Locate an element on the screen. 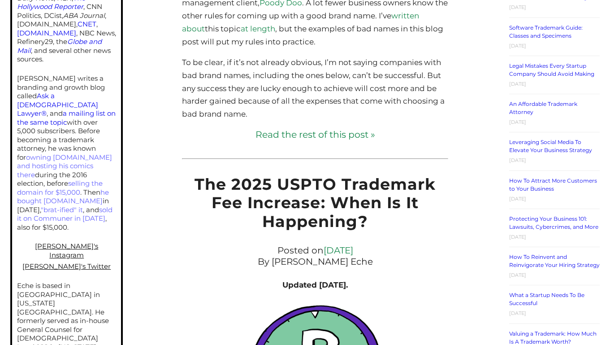 This screenshot has width=606, height=345. a: CNET is located at coordinates (87, 24).